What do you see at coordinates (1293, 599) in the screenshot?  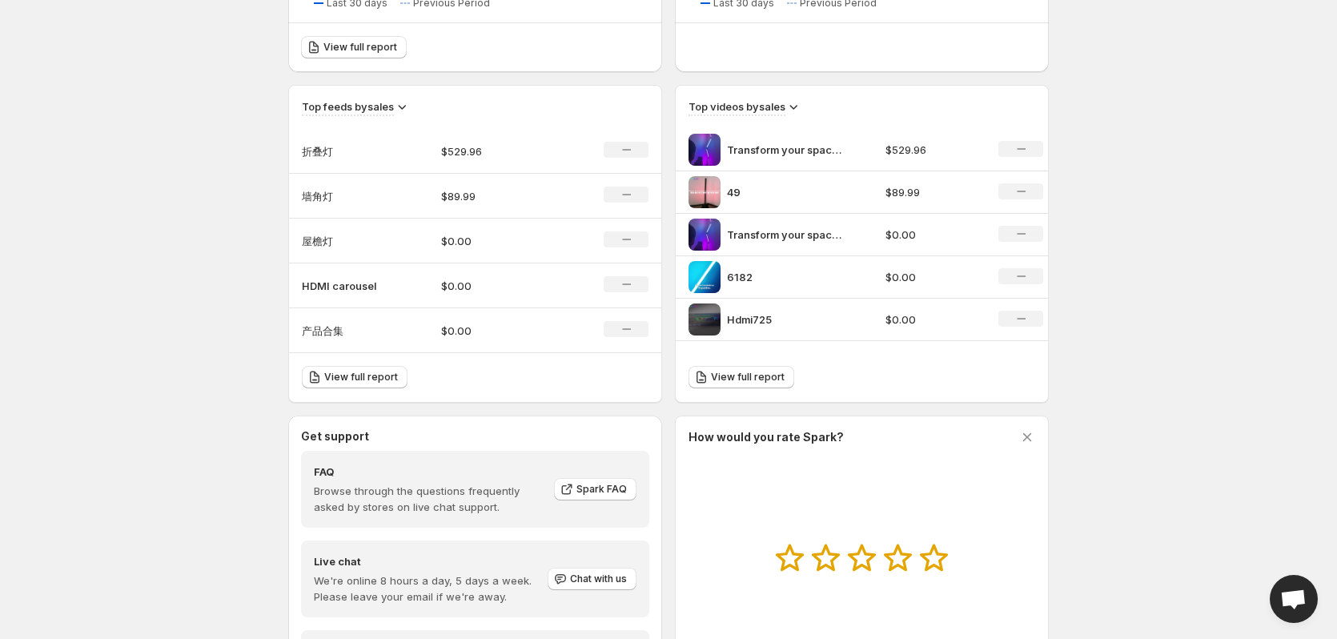 I see `div: Open chat` at bounding box center [1293, 599].